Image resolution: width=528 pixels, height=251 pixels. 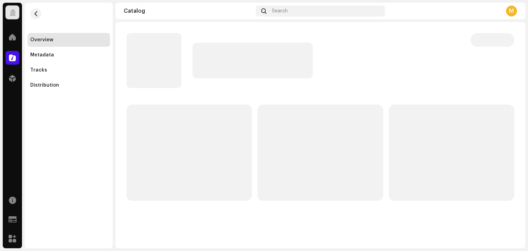 What do you see at coordinates (38, 70) in the screenshot?
I see `div: Tracks` at bounding box center [38, 70].